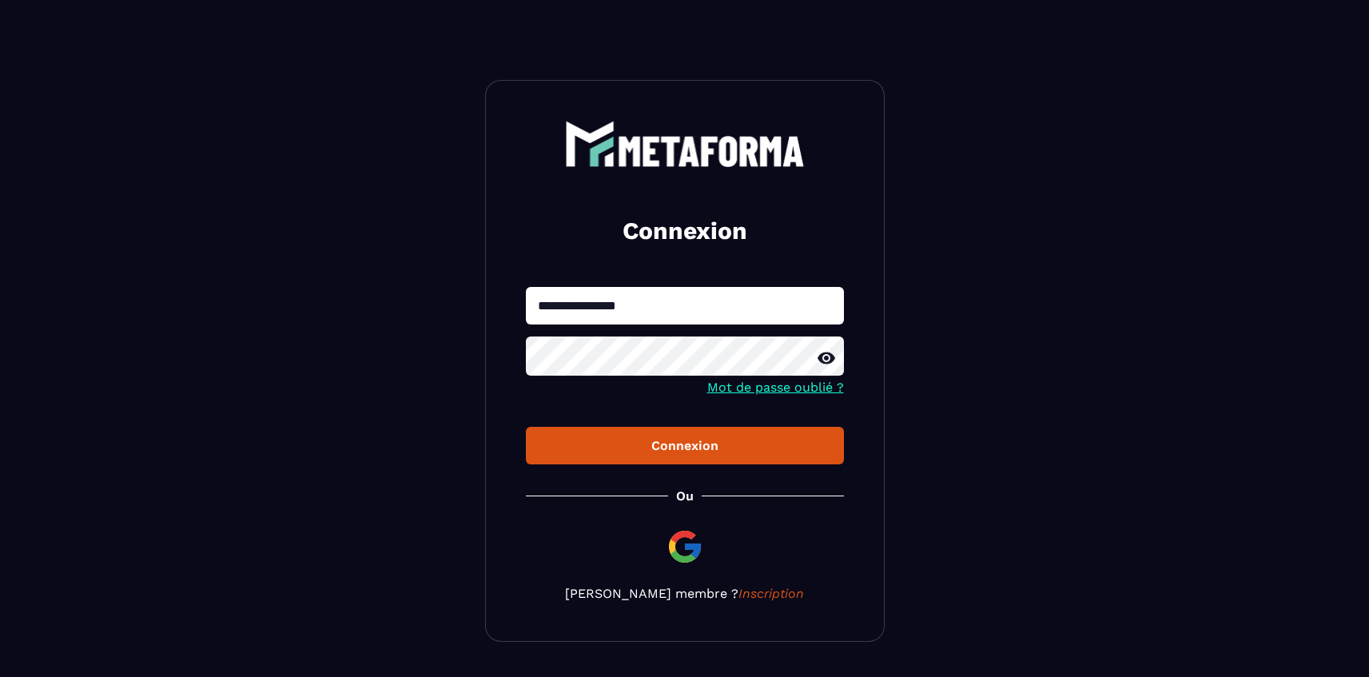 The height and width of the screenshot is (677, 1369). I want to click on a: logo, so click(685, 144).